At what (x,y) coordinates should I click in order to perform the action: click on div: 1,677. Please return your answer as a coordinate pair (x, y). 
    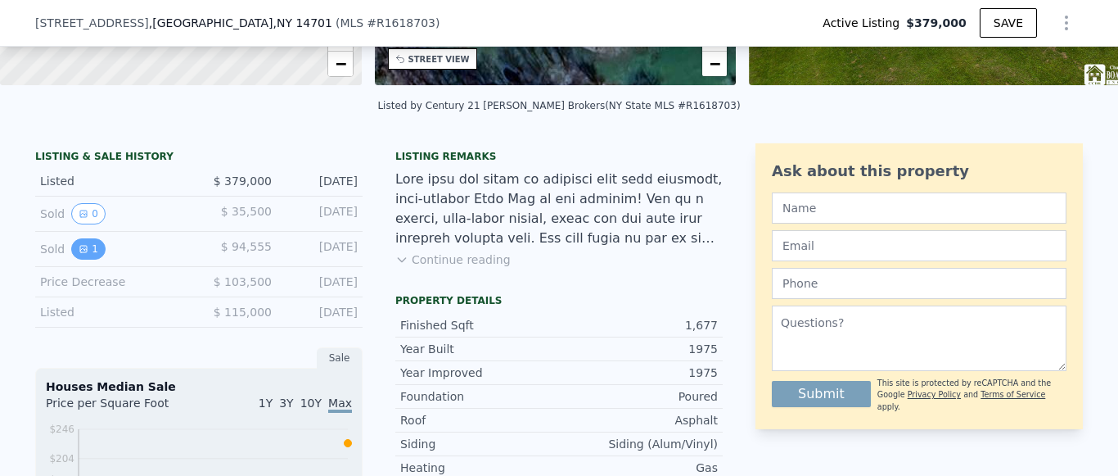
    Looking at the image, I should click on (639, 325).